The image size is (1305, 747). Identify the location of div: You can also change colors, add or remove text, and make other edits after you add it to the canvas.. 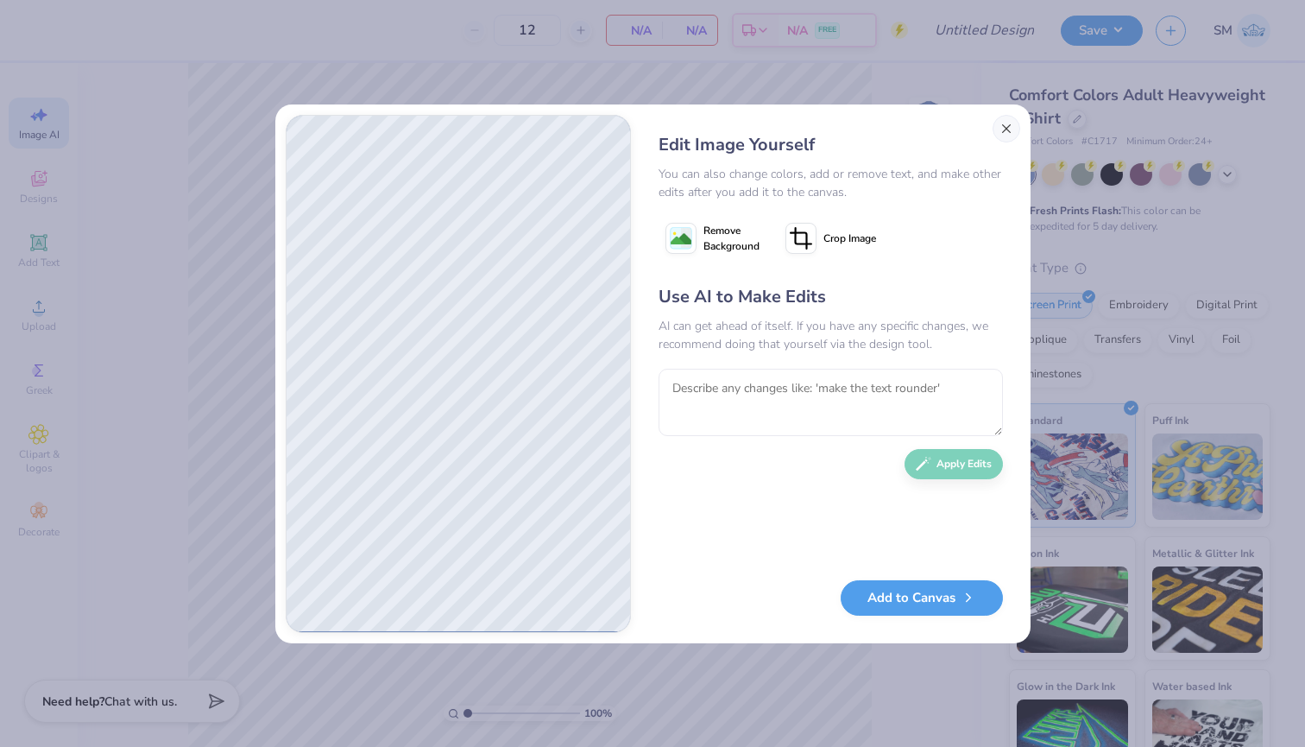
(830, 183).